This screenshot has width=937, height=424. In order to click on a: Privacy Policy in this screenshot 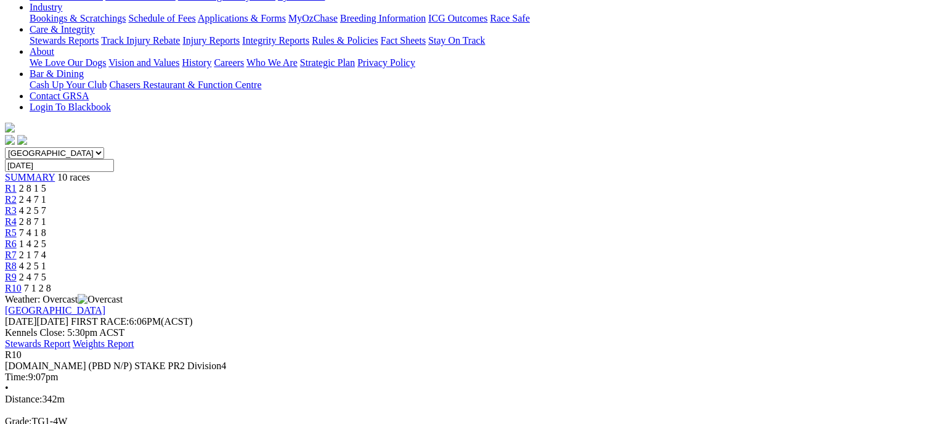, I will do `click(386, 62)`.